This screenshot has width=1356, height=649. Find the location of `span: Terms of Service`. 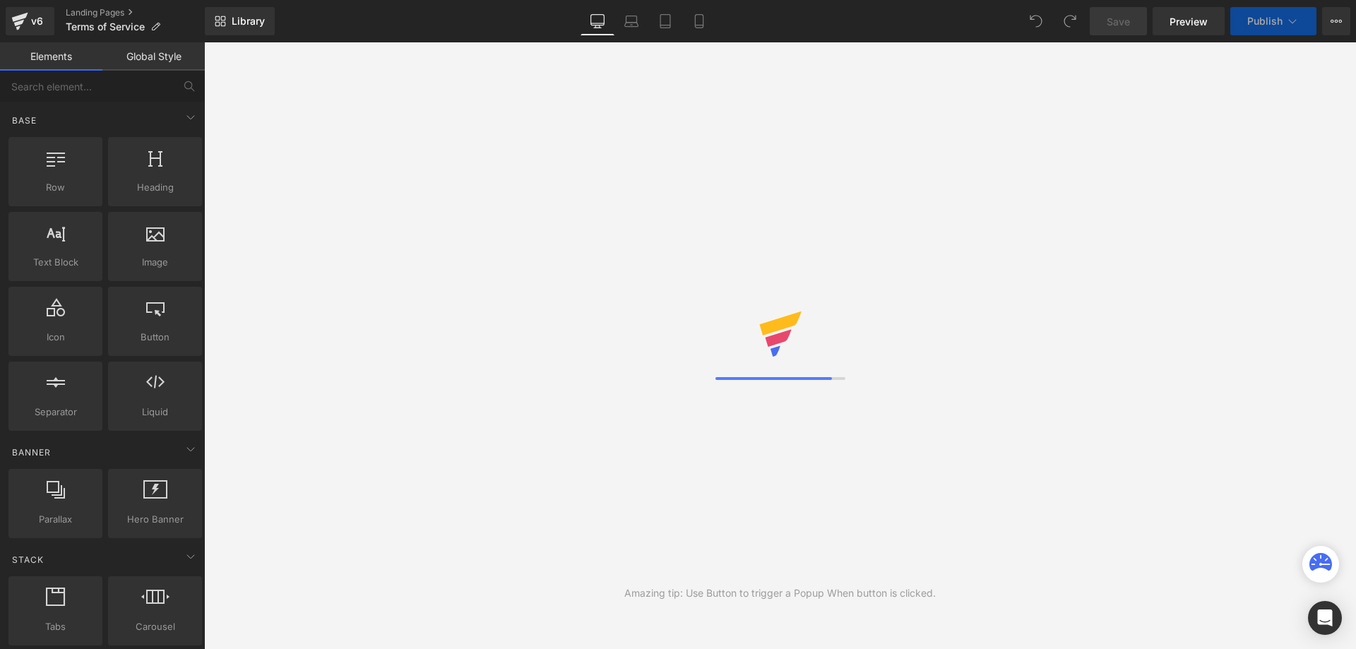

span: Terms of Service is located at coordinates (105, 27).